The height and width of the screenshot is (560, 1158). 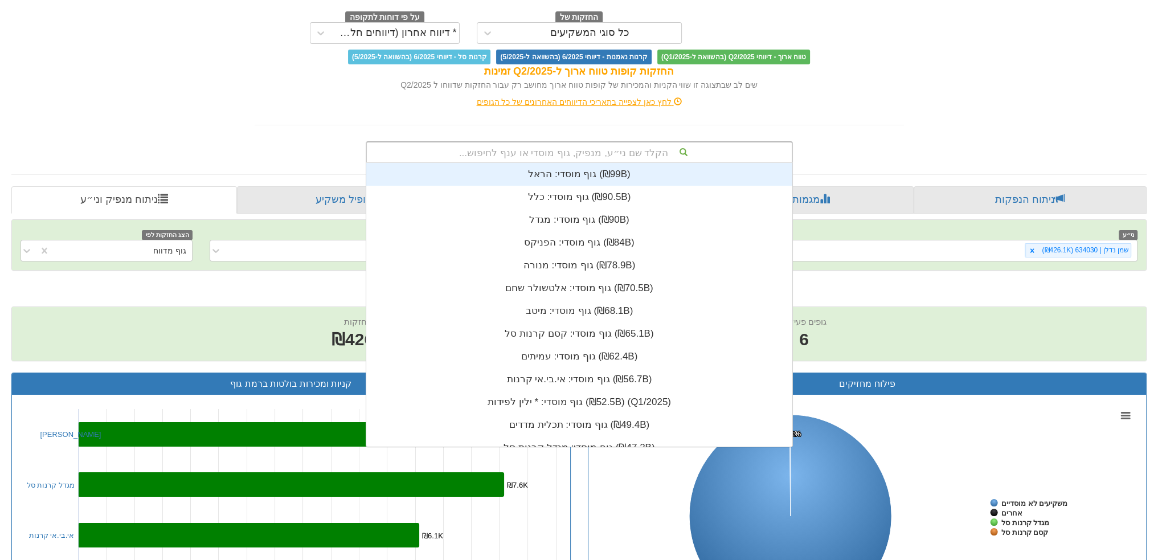 I want to click on span: ₪426.1K, so click(x=366, y=339).